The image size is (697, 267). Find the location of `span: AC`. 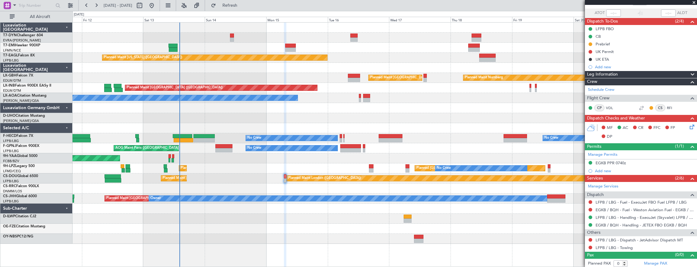

span: AC is located at coordinates (625, 128).